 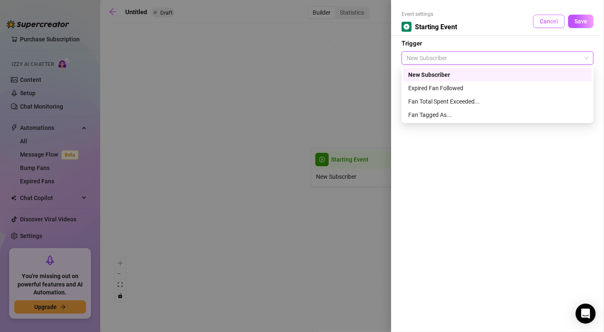 I want to click on span: Cancel, so click(x=549, y=21).